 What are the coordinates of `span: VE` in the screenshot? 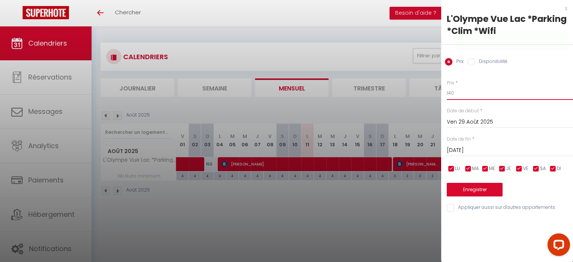 It's located at (525, 168).